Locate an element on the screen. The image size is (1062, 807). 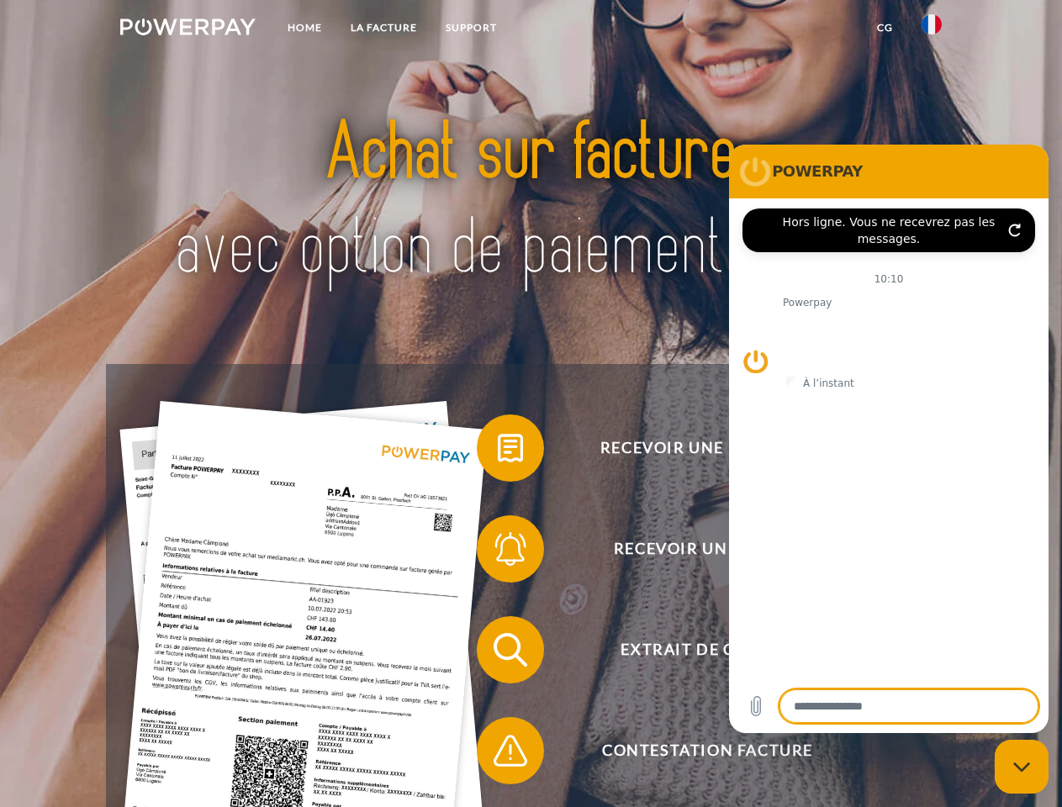
img: qb_warning.svg is located at coordinates (510, 751).